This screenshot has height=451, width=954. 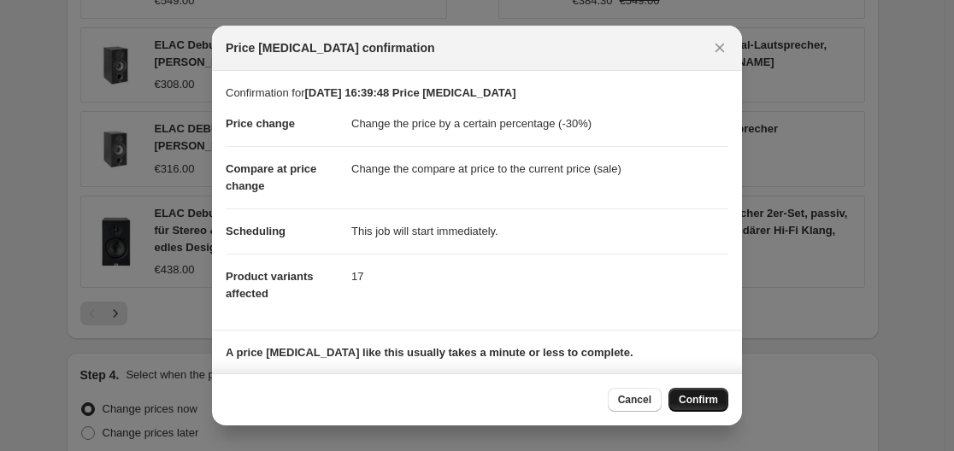 What do you see at coordinates (634, 400) in the screenshot?
I see `button: Cancel` at bounding box center [634, 400].